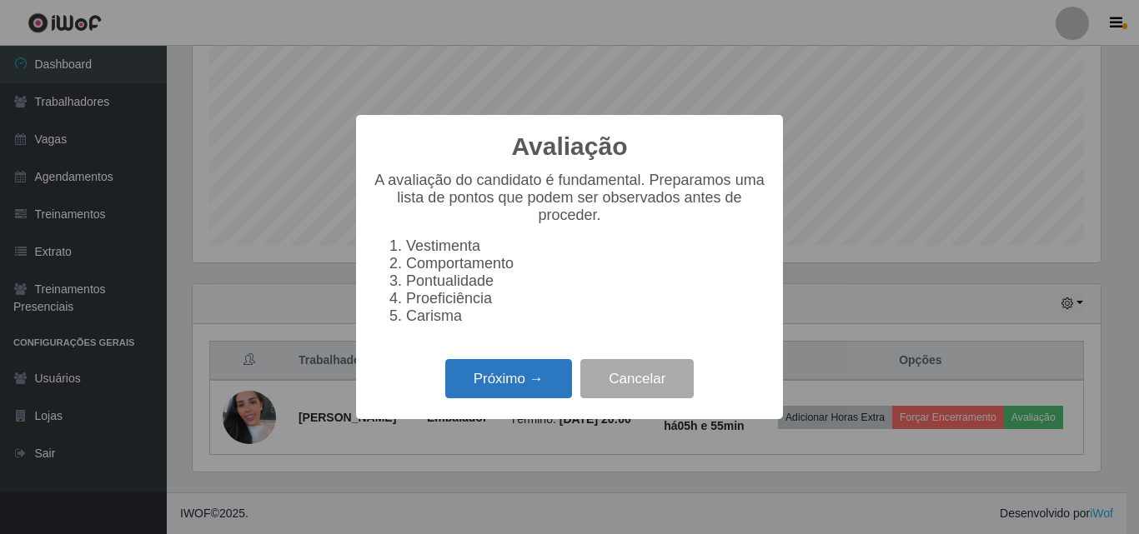 This screenshot has height=534, width=1139. I want to click on button: Cancelar, so click(637, 379).